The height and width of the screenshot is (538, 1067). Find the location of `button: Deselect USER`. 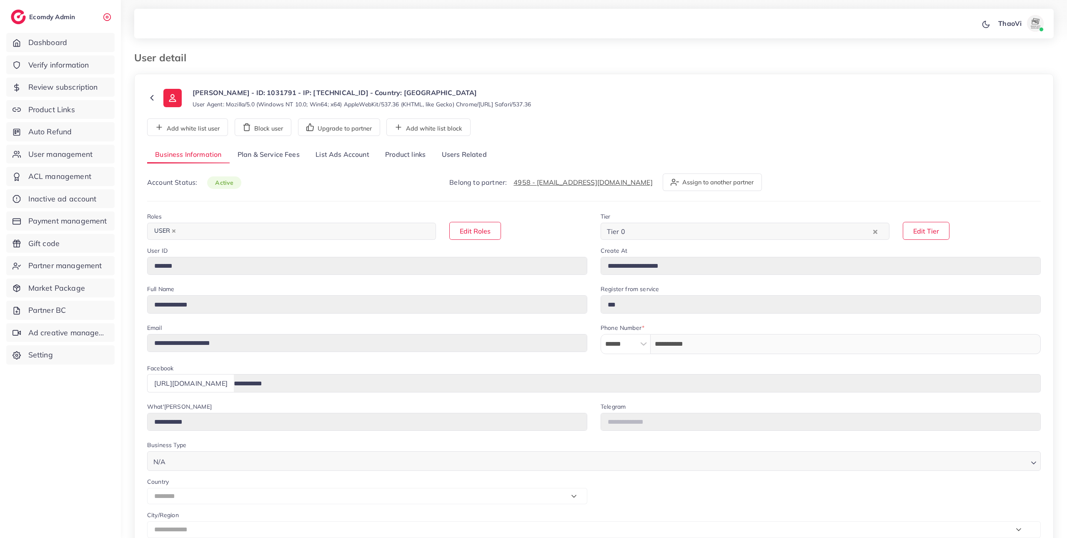

button: Deselect USER is located at coordinates (174, 231).